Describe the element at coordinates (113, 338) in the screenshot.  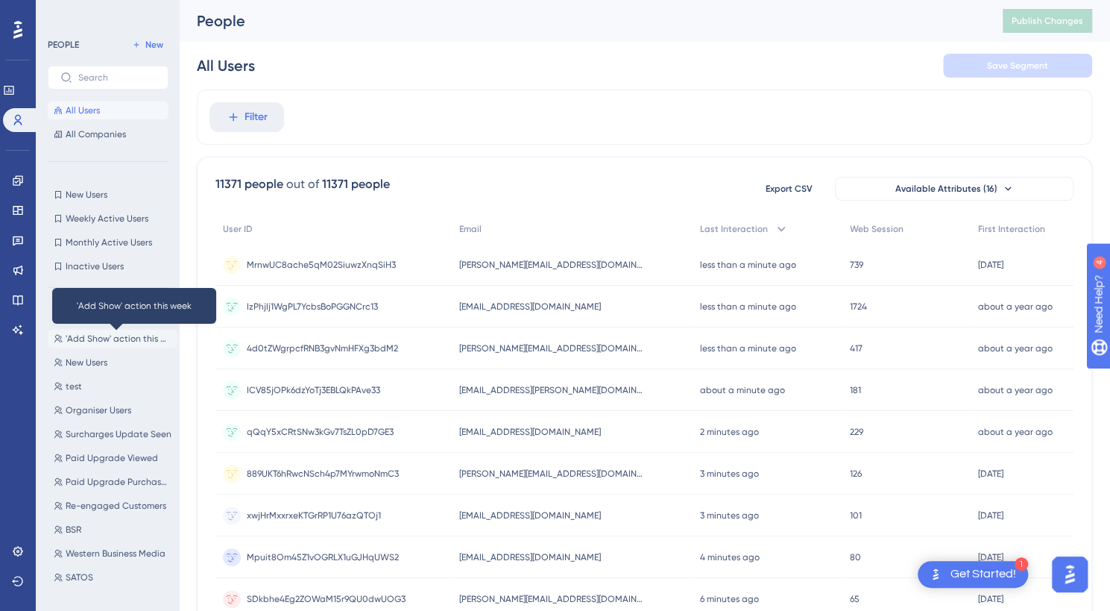
I see `button: 'Add Show' action this week` at that location.